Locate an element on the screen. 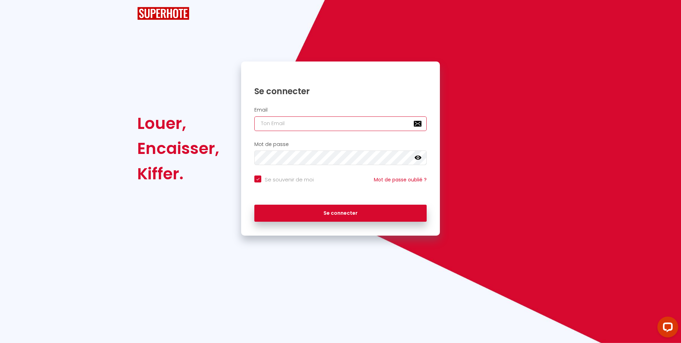 The width and height of the screenshot is (681, 343). a: Mot de passe oublié ? is located at coordinates (400, 180).